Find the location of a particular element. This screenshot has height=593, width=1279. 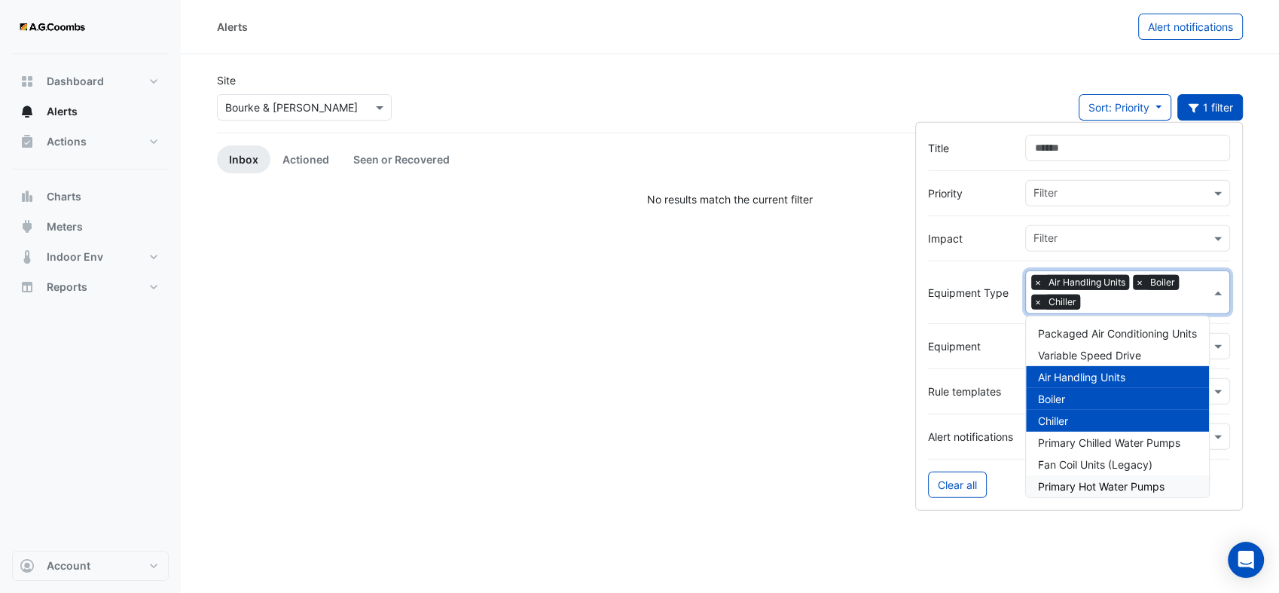

span: Alerts is located at coordinates (62, 111).